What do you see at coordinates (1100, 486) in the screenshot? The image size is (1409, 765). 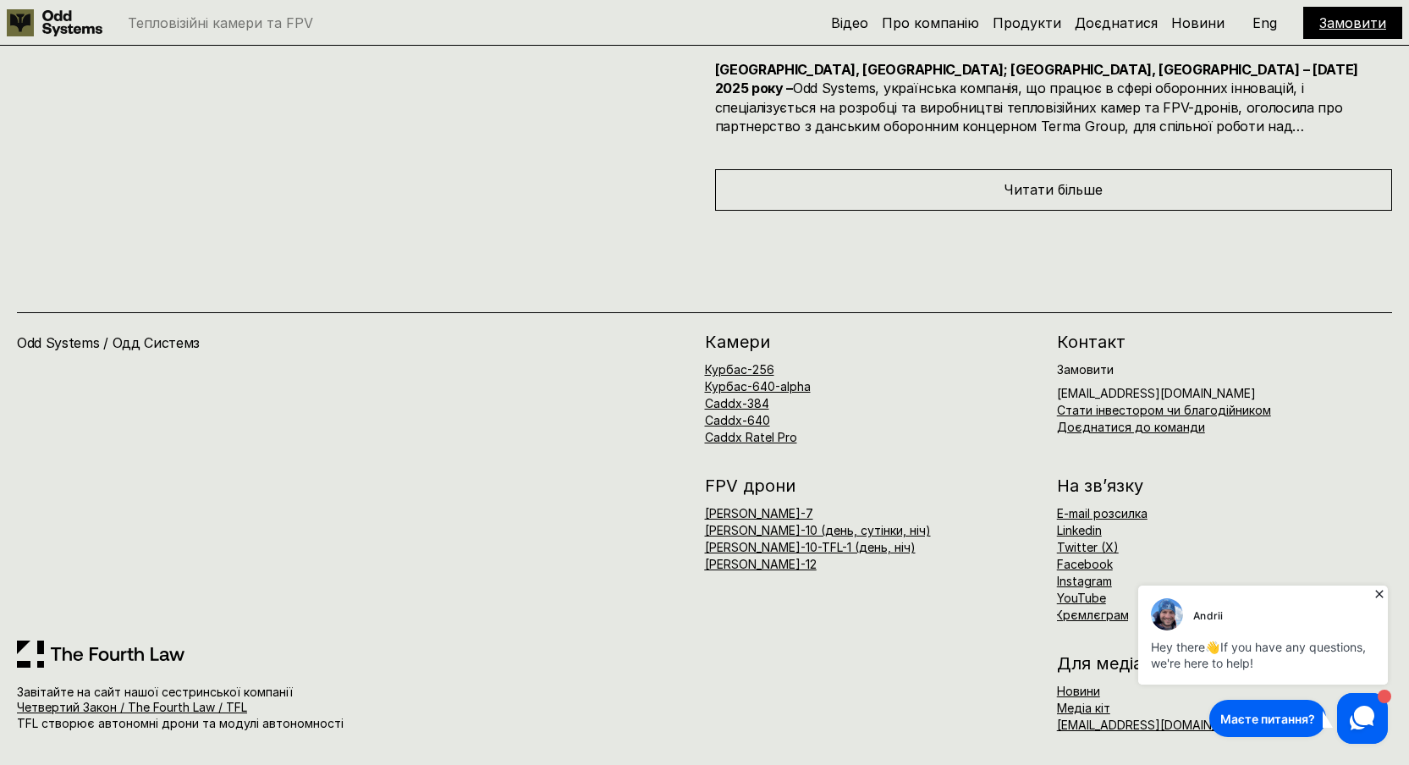 I see `h2: На зв’язку` at bounding box center [1100, 486].